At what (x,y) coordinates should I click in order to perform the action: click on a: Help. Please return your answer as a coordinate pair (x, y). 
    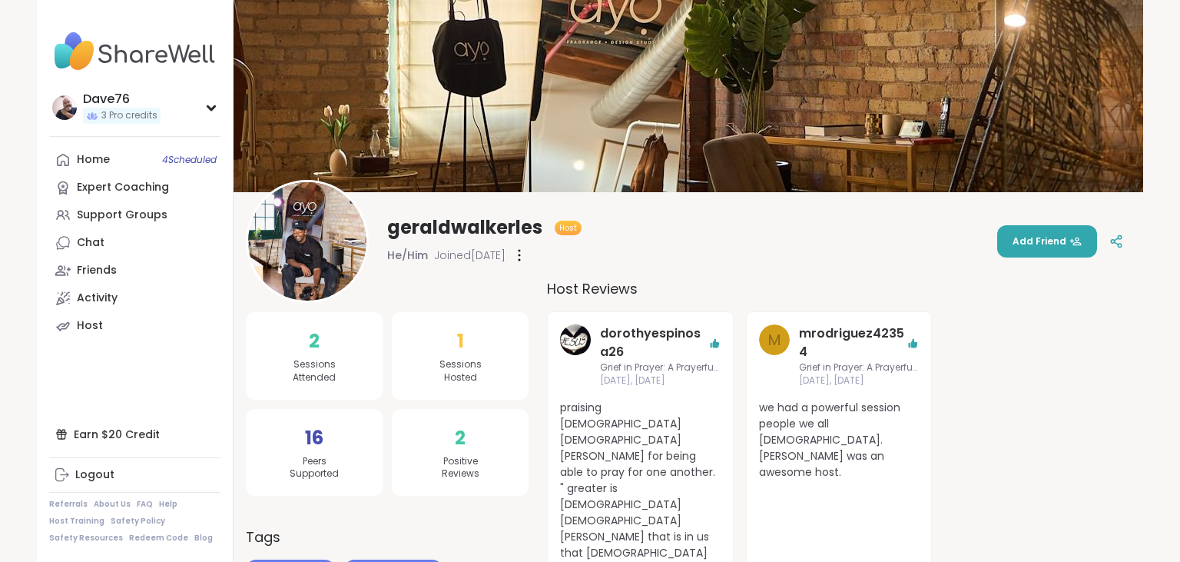
    Looking at the image, I should click on (168, 504).